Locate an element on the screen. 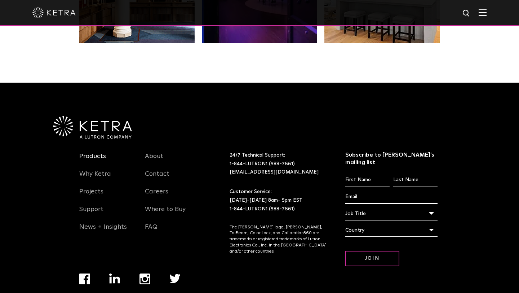  a: About is located at coordinates (154, 160).